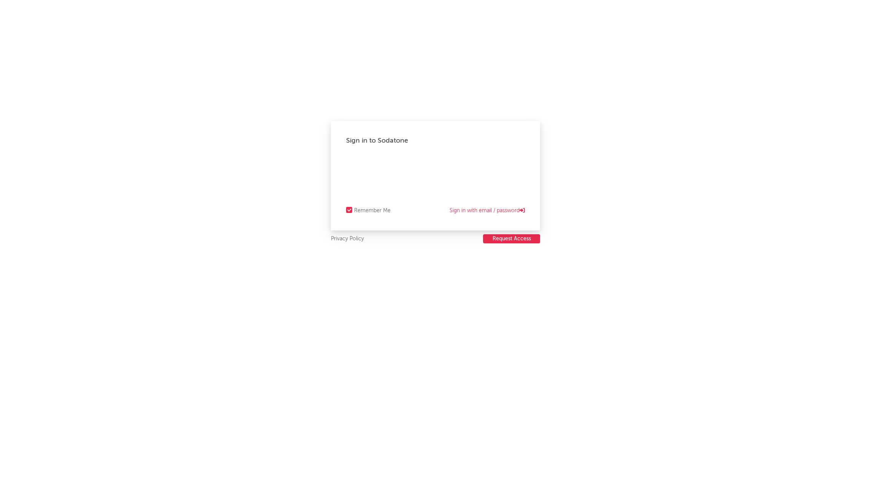 The width and height of the screenshot is (871, 486). Describe the element at coordinates (436, 141) in the screenshot. I see `div: Sign in to Sodatone` at that location.